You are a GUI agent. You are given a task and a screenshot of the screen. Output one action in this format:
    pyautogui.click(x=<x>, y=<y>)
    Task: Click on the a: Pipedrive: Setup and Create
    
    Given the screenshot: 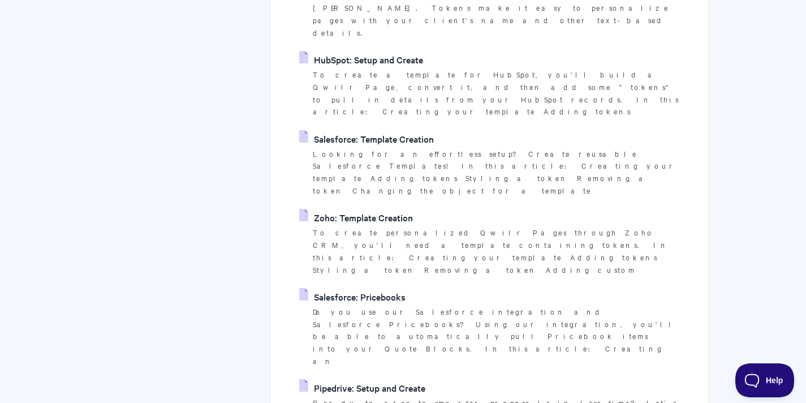 What is the action you would take?
    pyautogui.click(x=362, y=387)
    